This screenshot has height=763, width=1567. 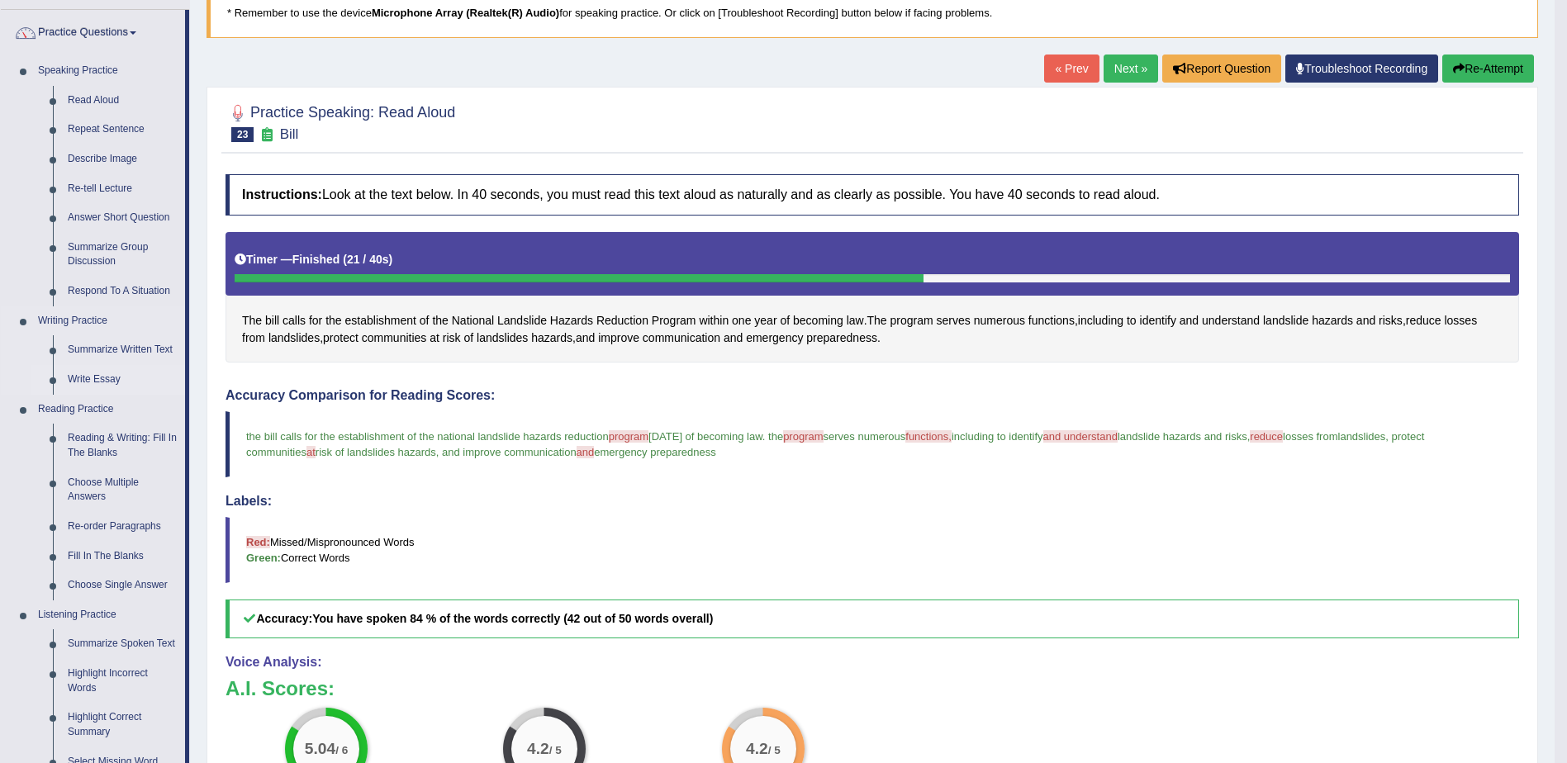 I want to click on b: Red:, so click(x=258, y=542).